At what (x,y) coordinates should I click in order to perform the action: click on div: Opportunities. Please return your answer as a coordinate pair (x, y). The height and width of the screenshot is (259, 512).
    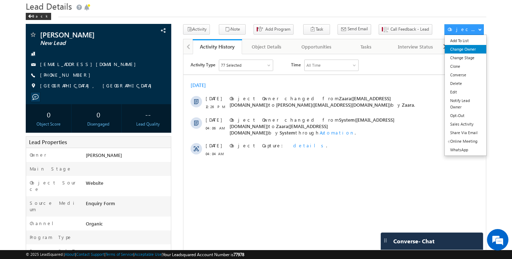
    Looking at the image, I should click on (316, 47).